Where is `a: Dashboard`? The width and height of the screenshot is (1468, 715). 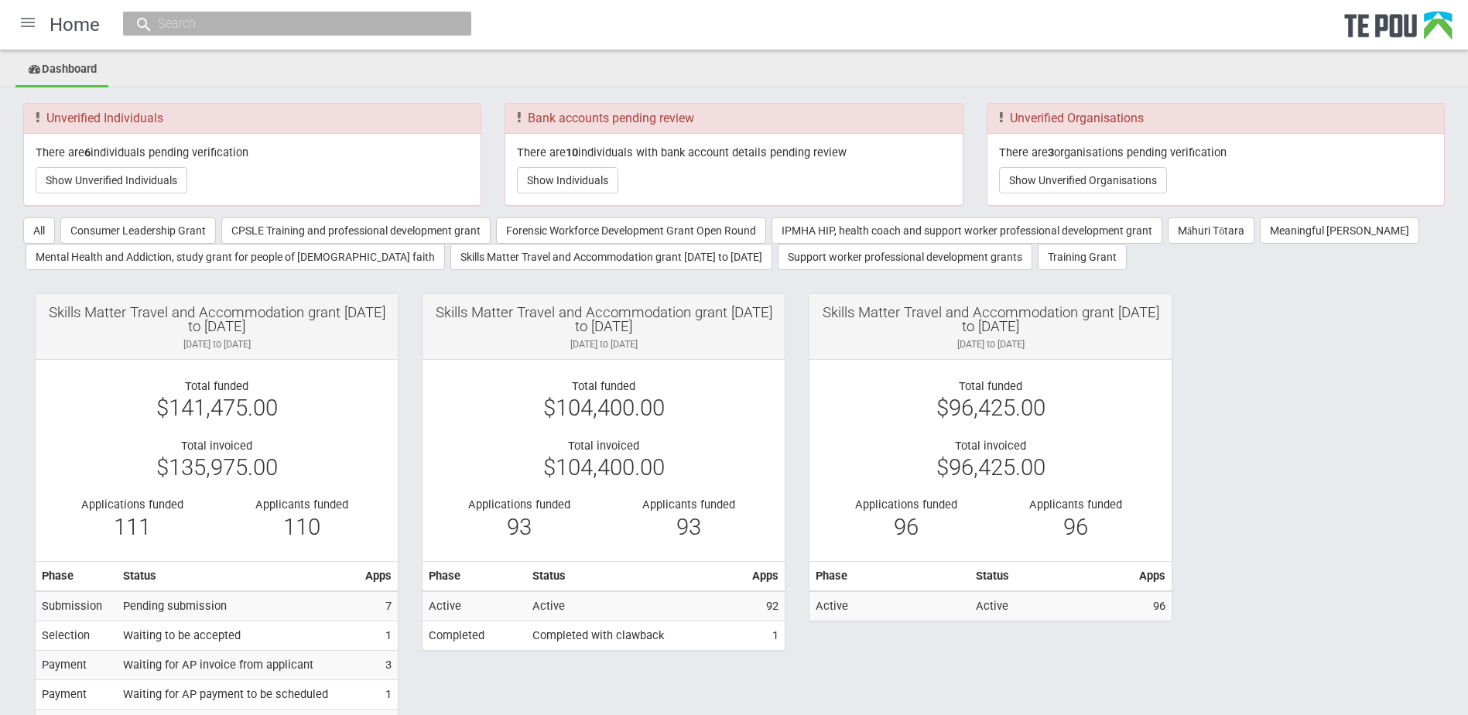 a: Dashboard is located at coordinates (62, 70).